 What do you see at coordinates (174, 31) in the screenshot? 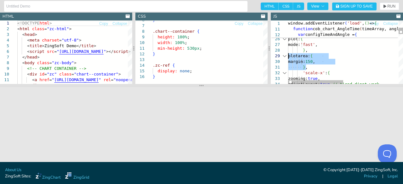
I see `span: .chart--container` at bounding box center [174, 31].